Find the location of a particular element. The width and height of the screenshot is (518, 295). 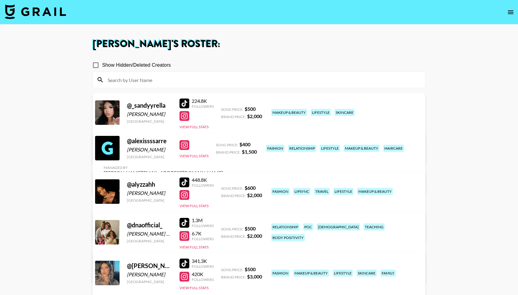

div: poc is located at coordinates (308, 227).